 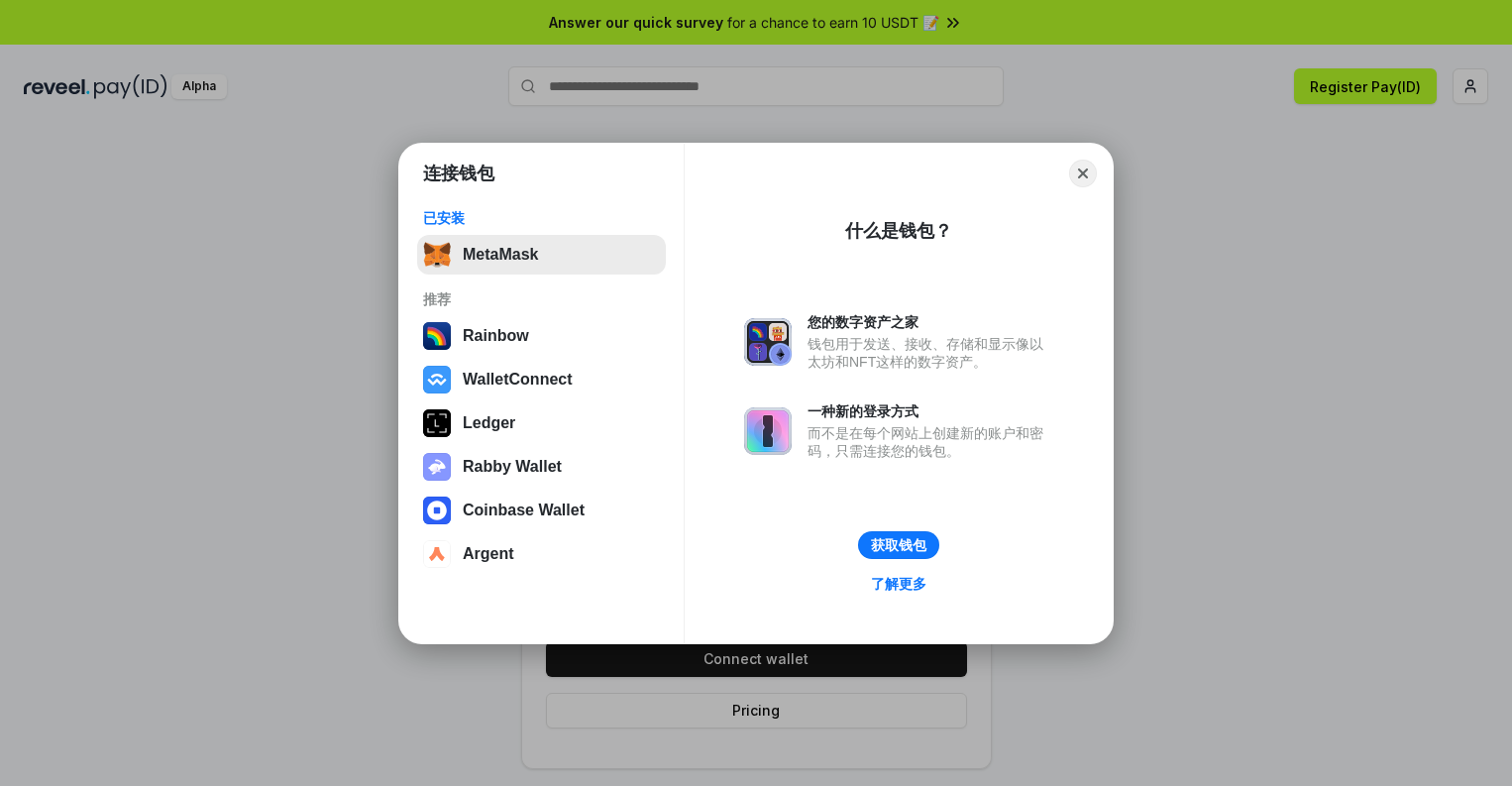 I want to click on div: Argent, so click(x=488, y=554).